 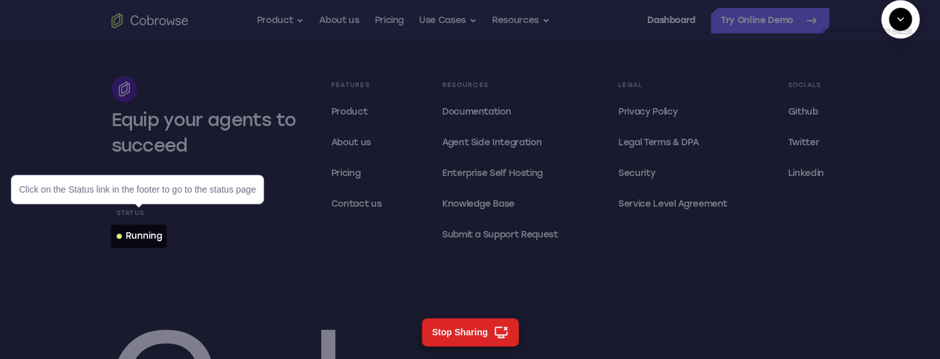 What do you see at coordinates (500, 143) in the screenshot?
I see `span: Agent Side Integration` at bounding box center [500, 143].